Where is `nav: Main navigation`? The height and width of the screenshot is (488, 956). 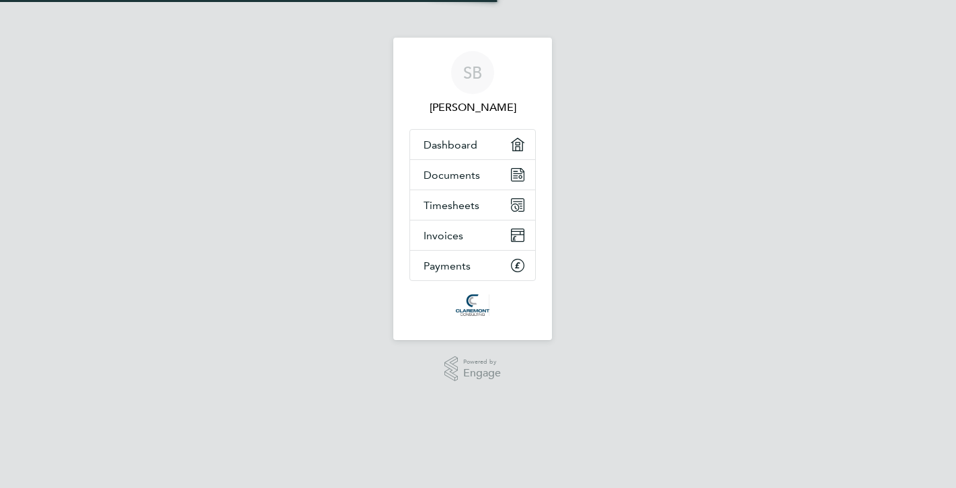
nav: Main navigation is located at coordinates (473, 189).